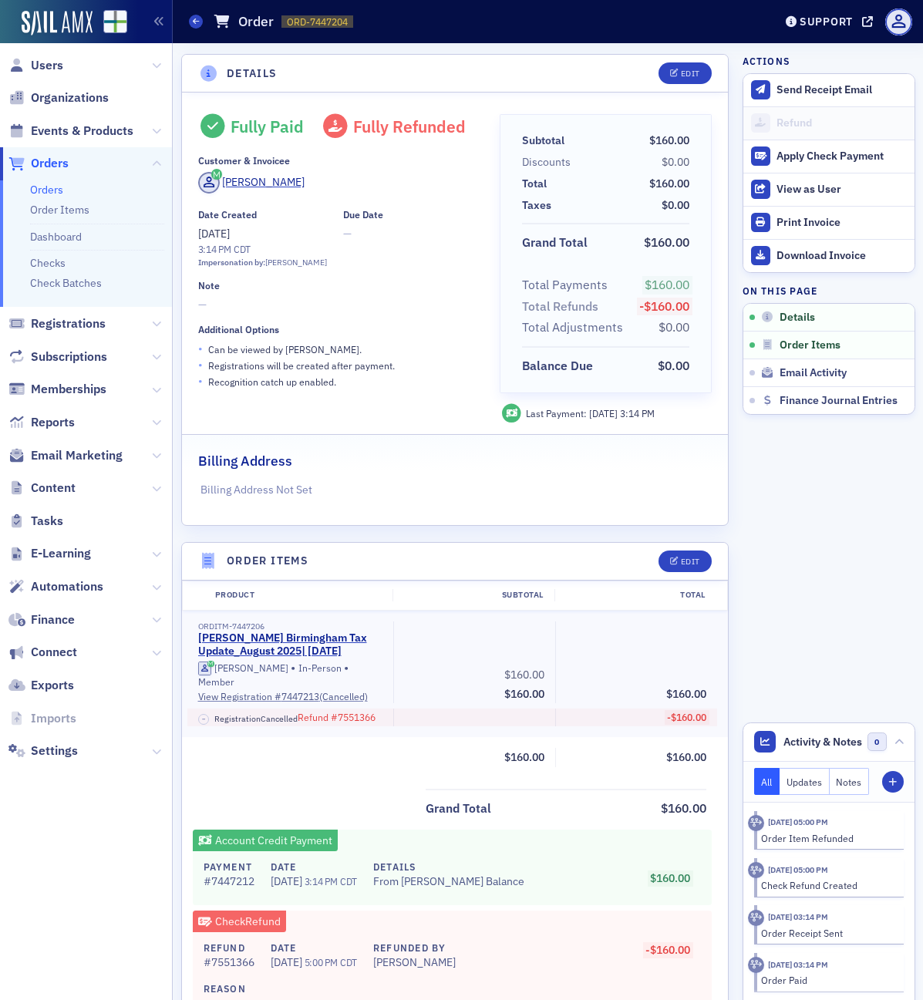 Image resolution: width=923 pixels, height=1000 pixels. What do you see at coordinates (227, 214) in the screenshot?
I see `div: Date Created` at bounding box center [227, 214].